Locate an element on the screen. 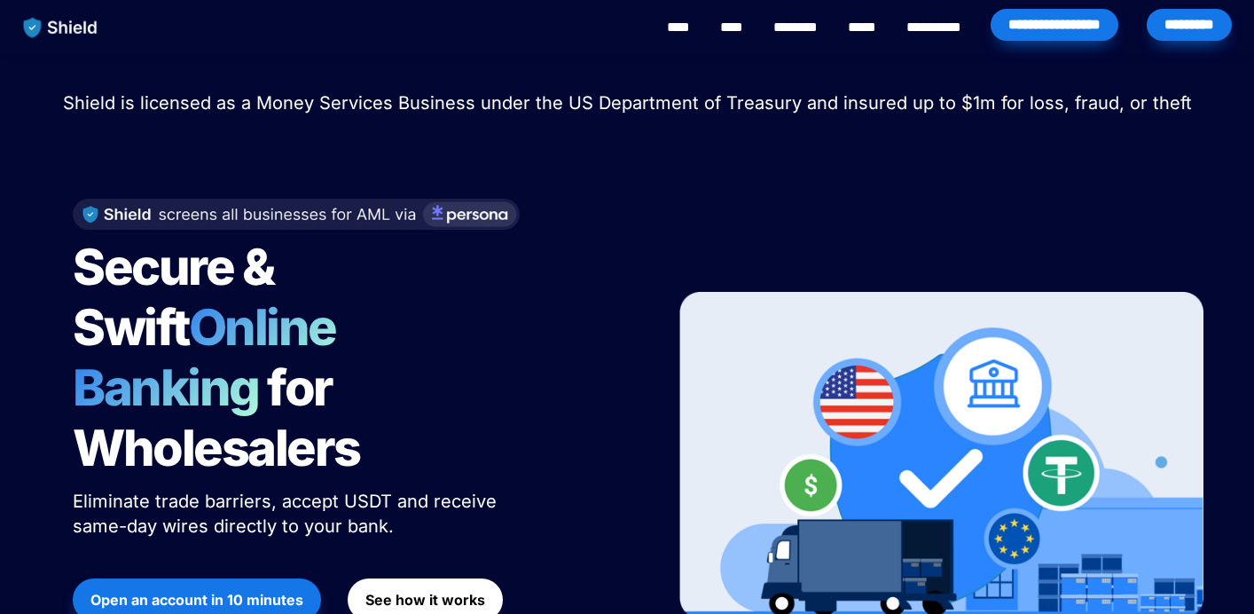 This screenshot has height=614, width=1254. span: for Wholesalers is located at coordinates (216, 418).